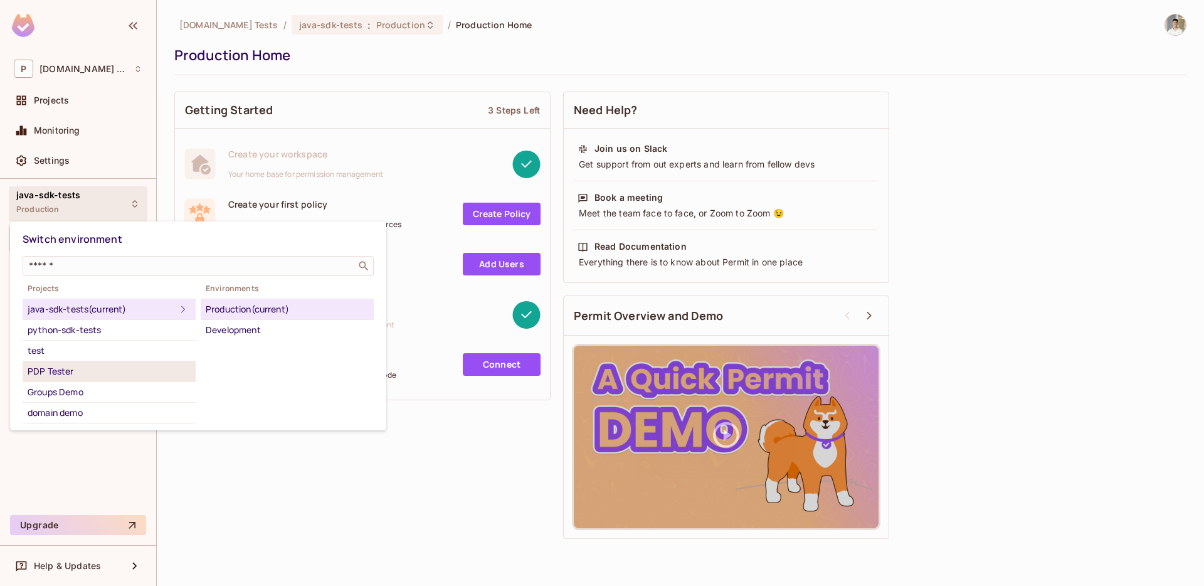 Image resolution: width=1204 pixels, height=586 pixels. I want to click on span: Projects, so click(109, 289).